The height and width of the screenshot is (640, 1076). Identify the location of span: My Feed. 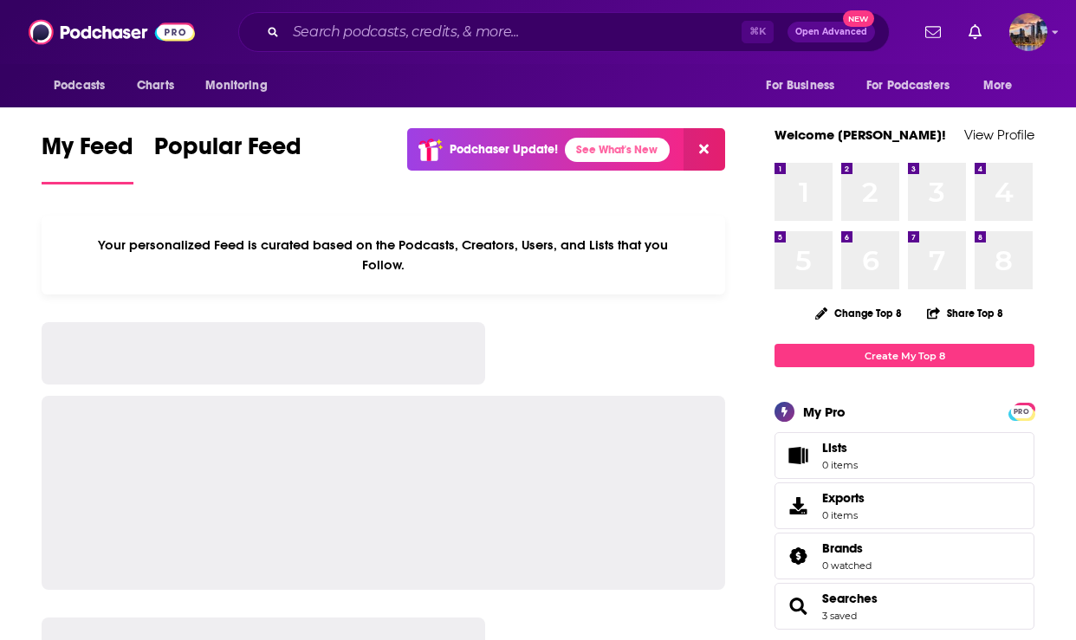
(87, 152).